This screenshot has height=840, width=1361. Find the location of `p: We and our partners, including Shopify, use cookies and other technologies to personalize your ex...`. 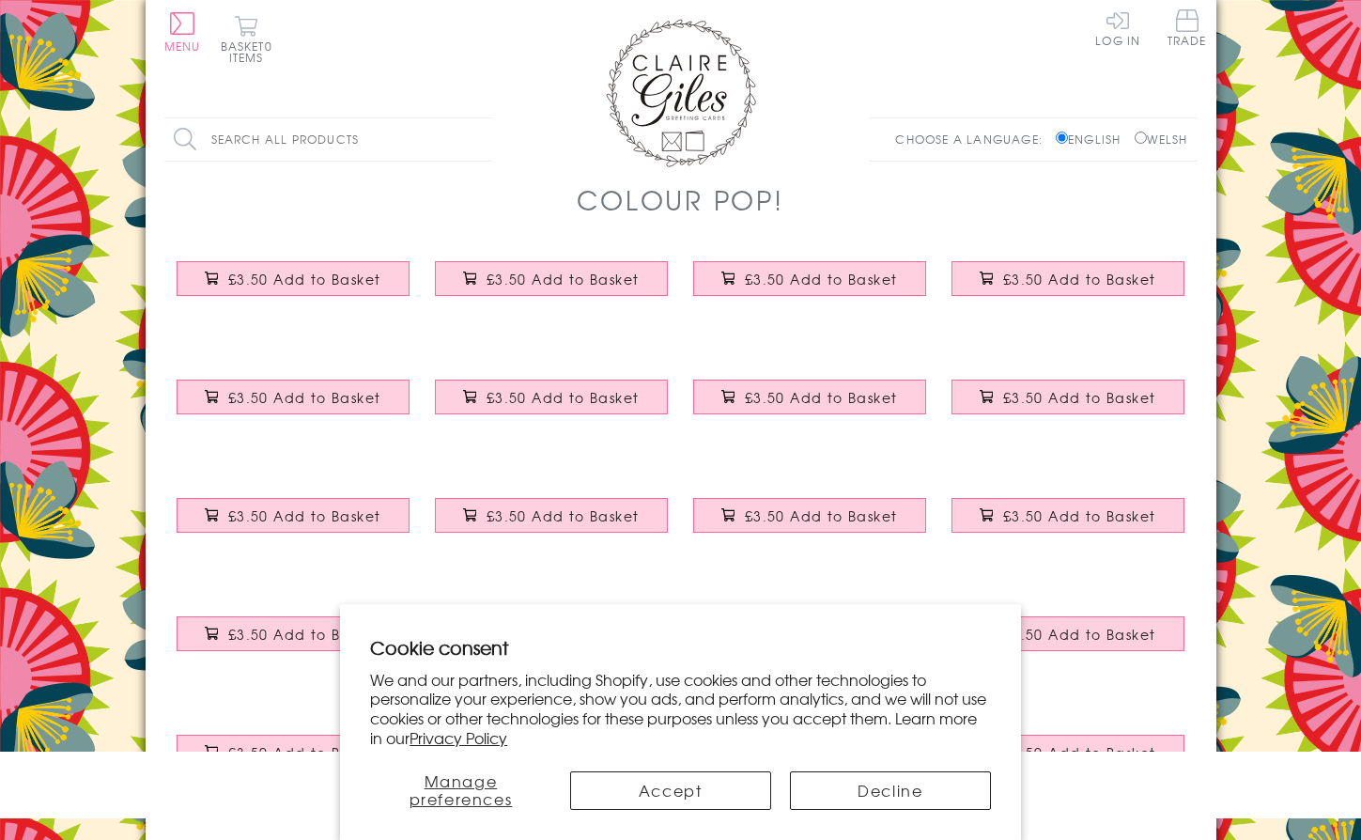

p: We and our partners, including Shopify, use cookies and other technologies to personalize your ex... is located at coordinates (680, 708).